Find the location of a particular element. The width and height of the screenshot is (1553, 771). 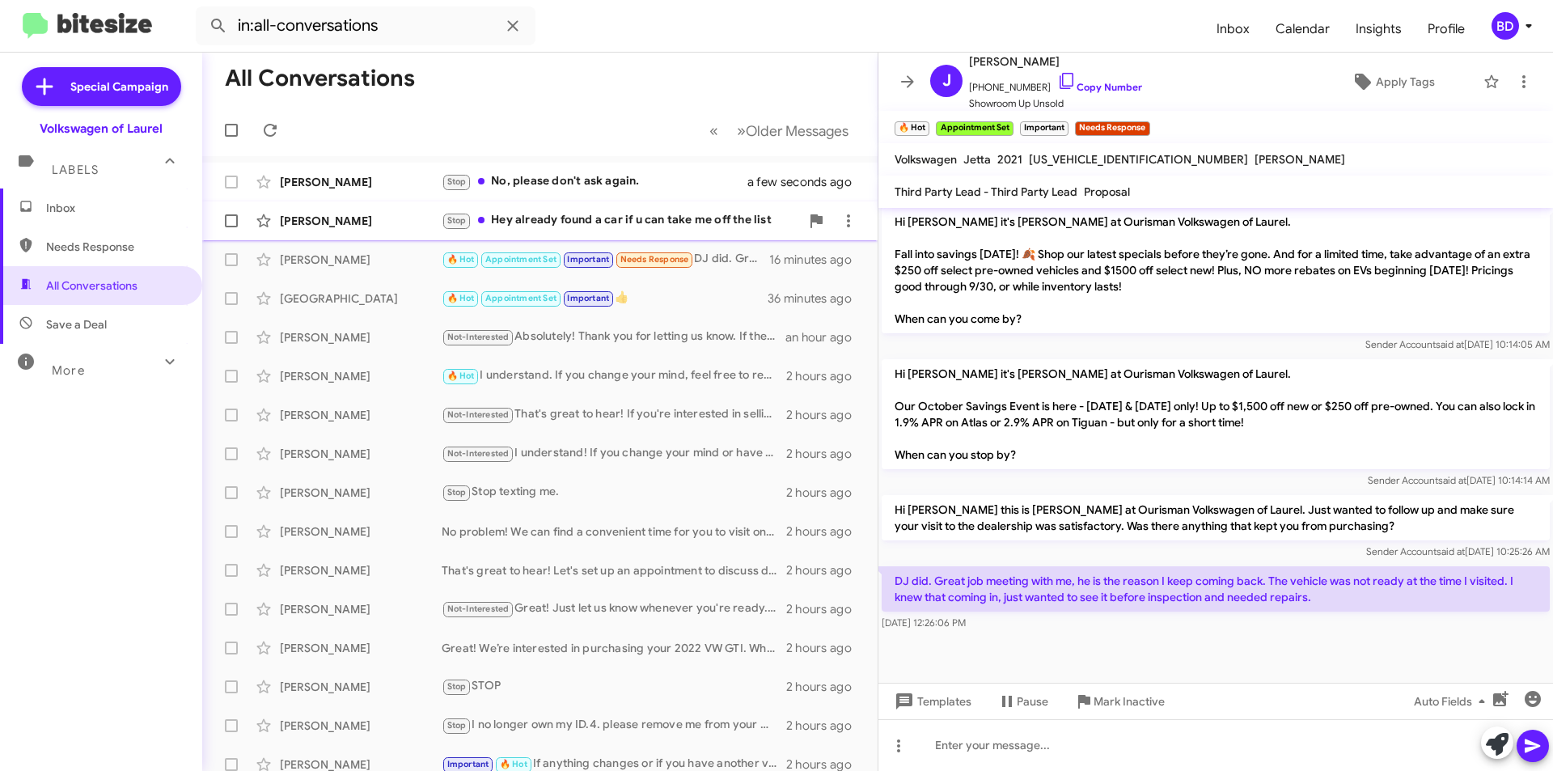

span: Pause is located at coordinates (1032, 701).